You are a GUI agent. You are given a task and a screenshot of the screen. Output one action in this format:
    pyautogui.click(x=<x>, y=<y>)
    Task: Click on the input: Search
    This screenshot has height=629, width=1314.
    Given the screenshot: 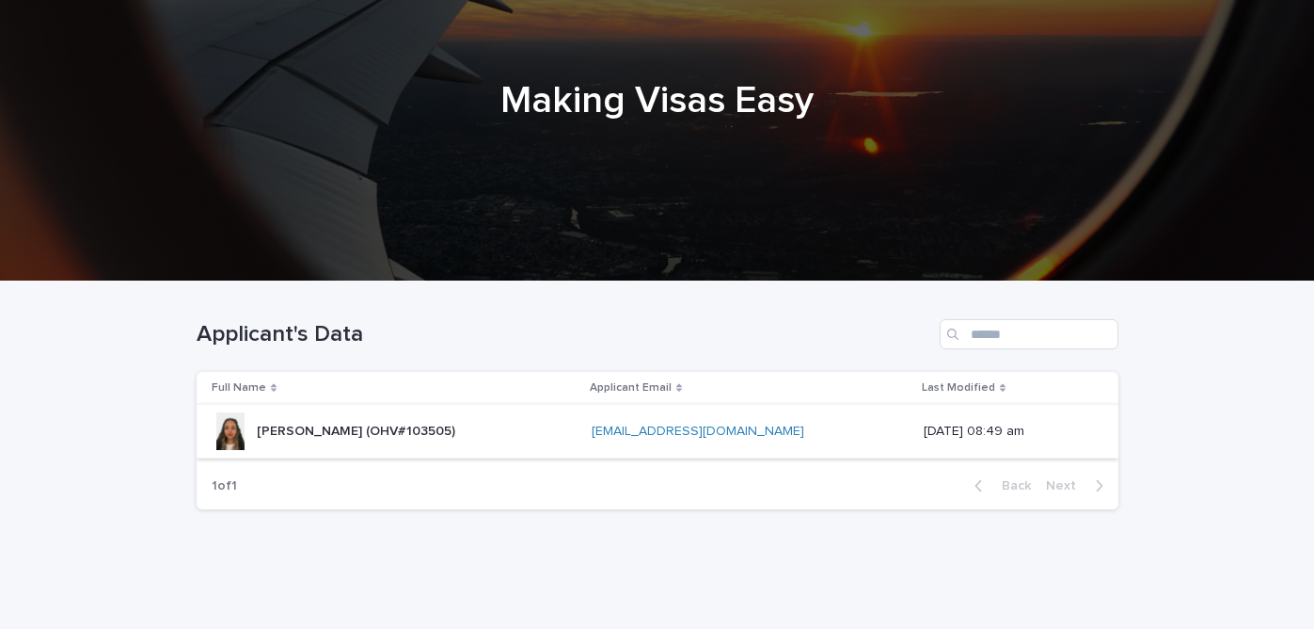 What is the action you would take?
    pyautogui.click(x=1029, y=334)
    